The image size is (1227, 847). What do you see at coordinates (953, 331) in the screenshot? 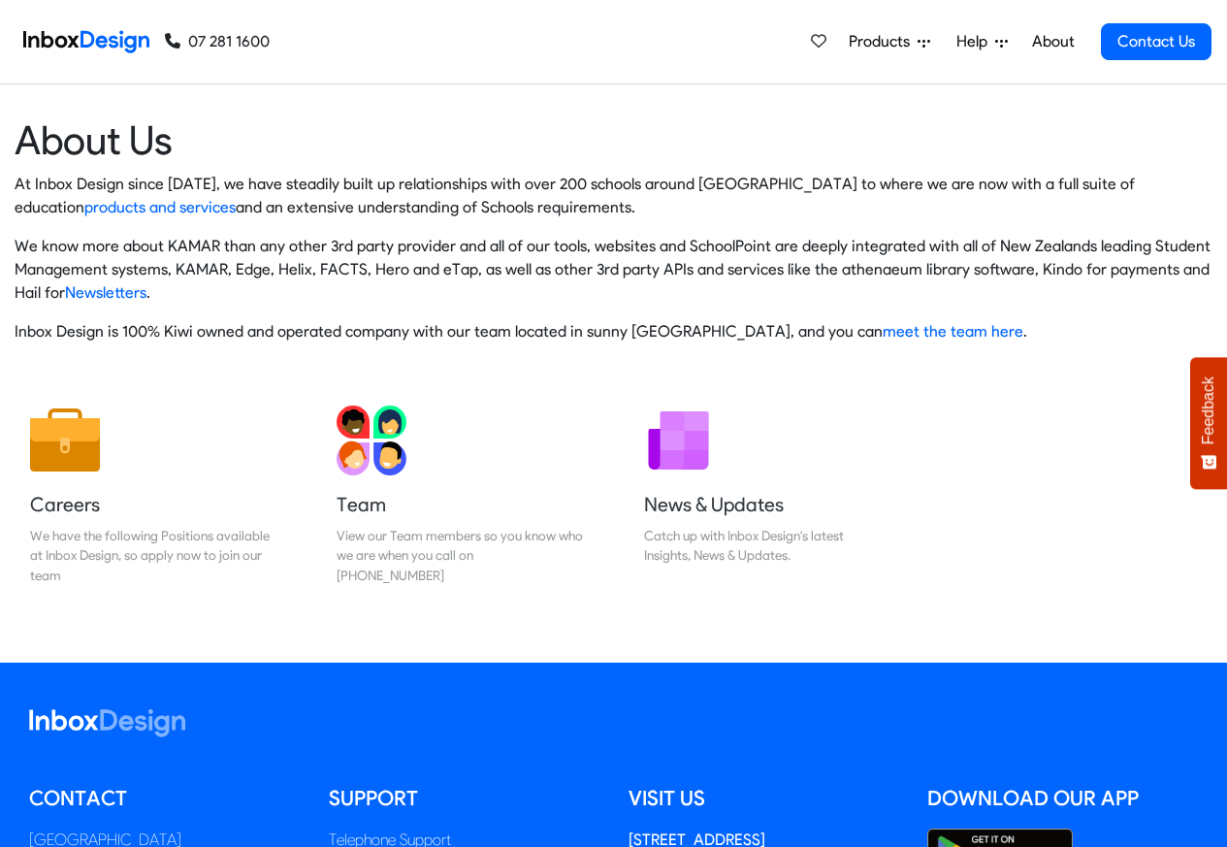
I see `a: meet the team here` at bounding box center [953, 331].